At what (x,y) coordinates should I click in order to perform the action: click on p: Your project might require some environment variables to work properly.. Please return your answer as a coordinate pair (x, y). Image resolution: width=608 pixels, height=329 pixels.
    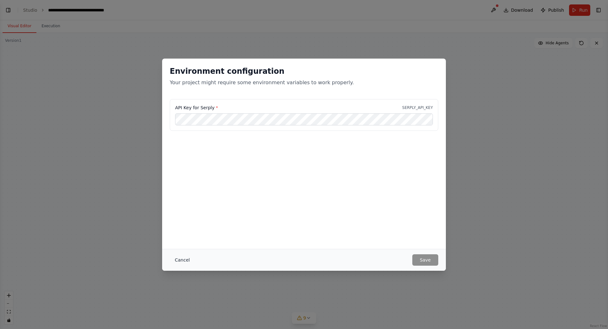
    Looking at the image, I should click on (304, 83).